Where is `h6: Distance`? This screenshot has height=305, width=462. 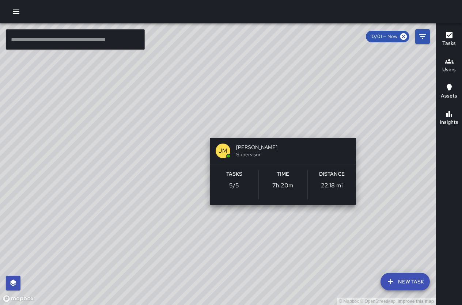
h6: Distance is located at coordinates (332, 174).